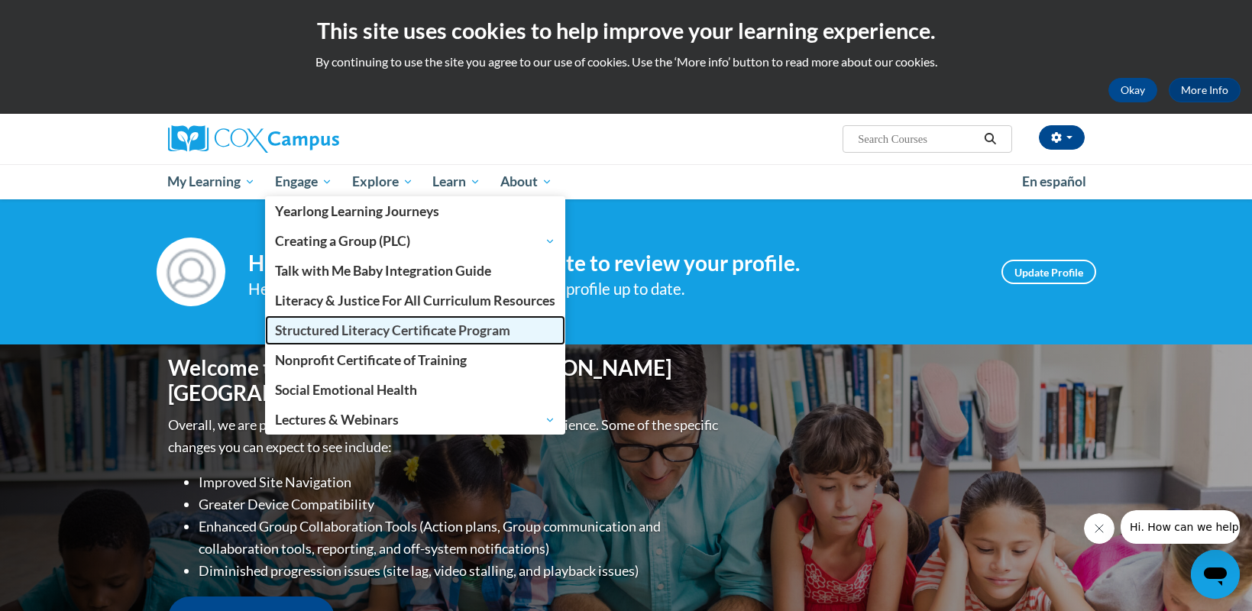 This screenshot has height=611, width=1252. What do you see at coordinates (415, 300) in the screenshot?
I see `span: Literacy & Justice For All Curriculum Resources` at bounding box center [415, 300].